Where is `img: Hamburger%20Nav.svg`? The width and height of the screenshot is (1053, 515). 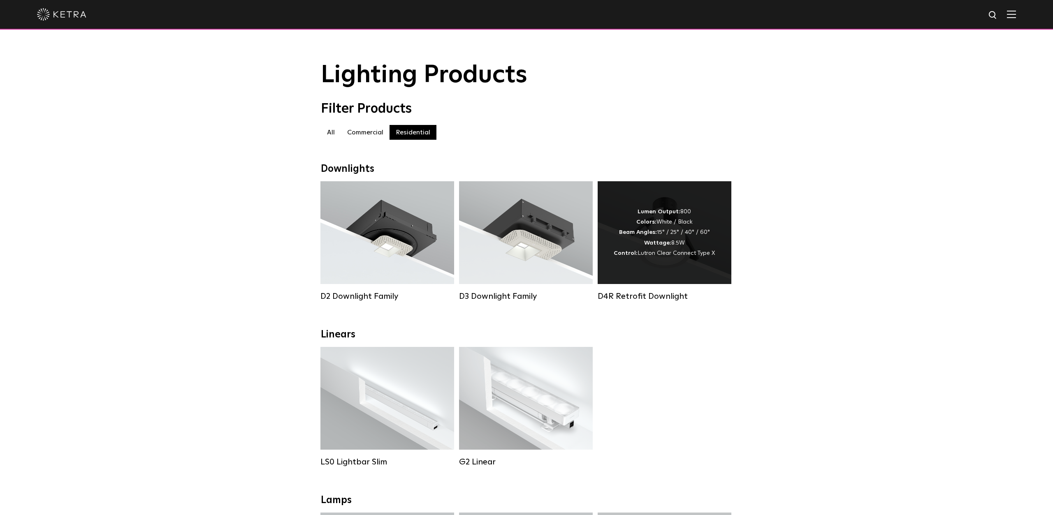 img: Hamburger%20Nav.svg is located at coordinates (1011, 14).